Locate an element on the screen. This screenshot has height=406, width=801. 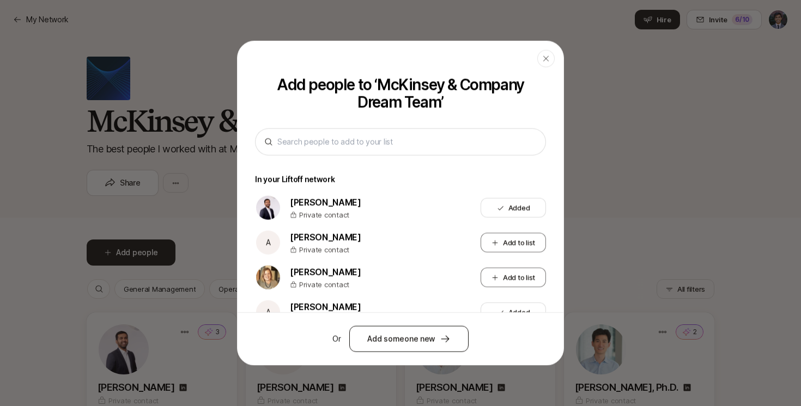
button: Add someone new is located at coordinates (409, 339).